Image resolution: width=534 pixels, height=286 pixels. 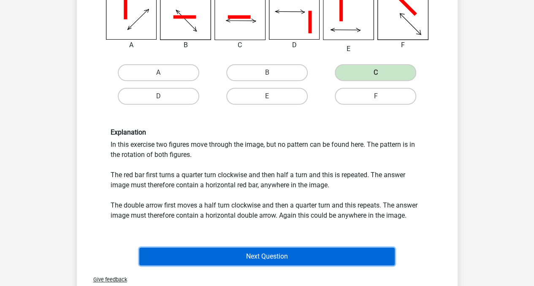 I want to click on label: A, so click(x=158, y=73).